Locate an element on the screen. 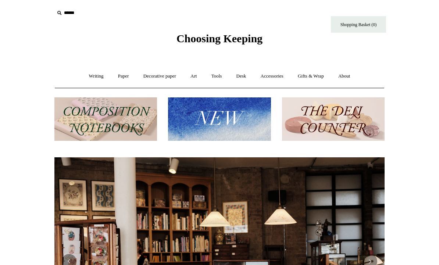  a: The Deli Counter is located at coordinates (333, 119).